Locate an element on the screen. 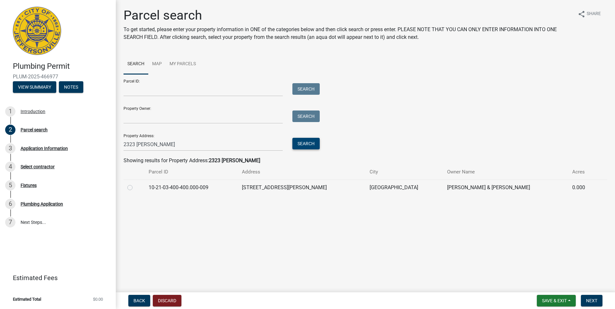  a: My Parcels is located at coordinates (183, 64).